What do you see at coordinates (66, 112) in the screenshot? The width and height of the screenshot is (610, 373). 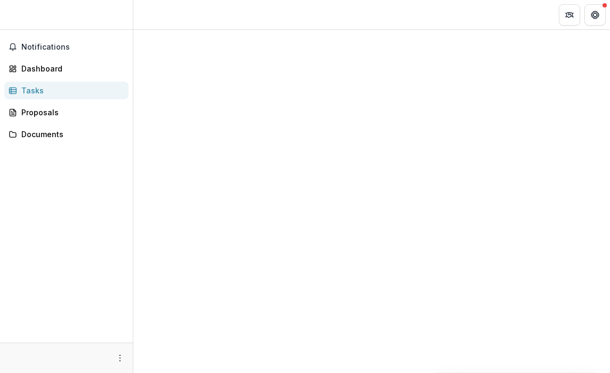 I see `a: Proposals` at bounding box center [66, 112].